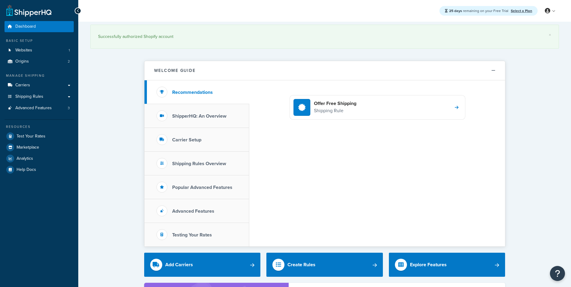 Image resolution: width=571 pixels, height=287 pixels. Describe the element at coordinates (39, 85) in the screenshot. I see `a: Carriers` at that location.